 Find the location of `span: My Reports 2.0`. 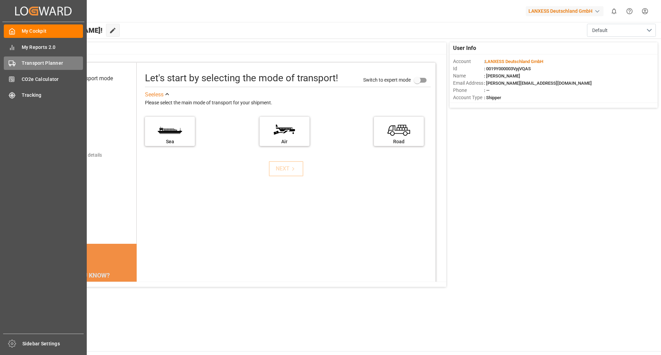

span: My Reports 2.0 is located at coordinates (52, 47).